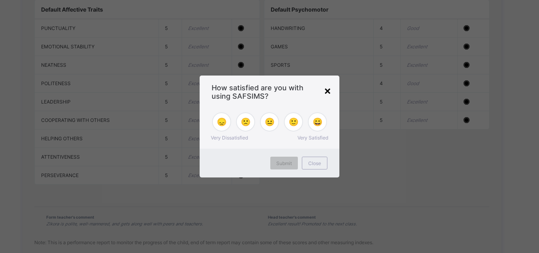 This screenshot has width=539, height=253. What do you see at coordinates (284, 163) in the screenshot?
I see `span: Submit` at bounding box center [284, 163].